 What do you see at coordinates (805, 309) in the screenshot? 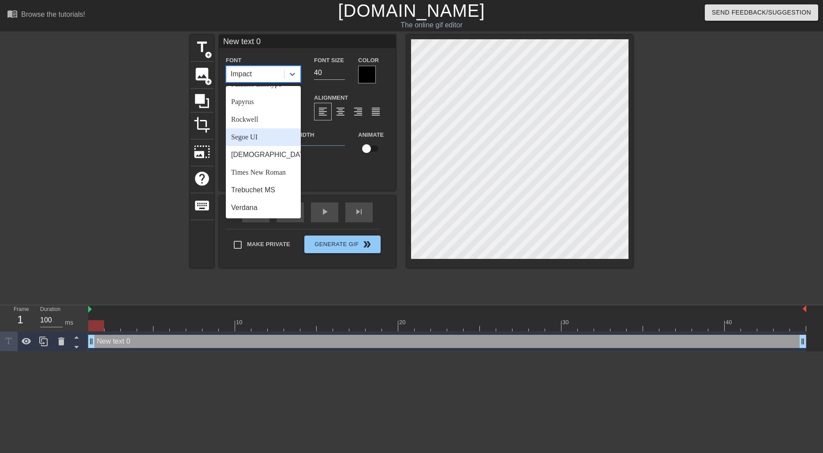
I see `img: bound-end.png` at bounding box center [805, 309].